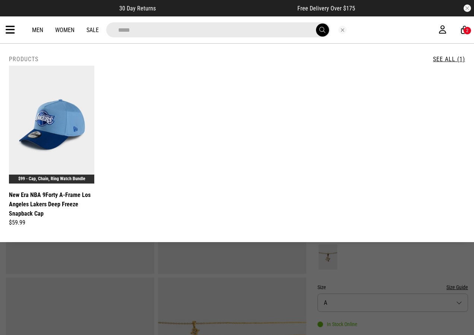 This screenshot has height=335, width=474. I want to click on div: $59.99, so click(51, 223).